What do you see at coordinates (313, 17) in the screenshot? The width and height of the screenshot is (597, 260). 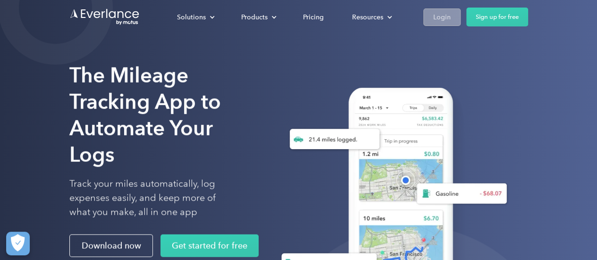 I see `div: Pricing` at bounding box center [313, 17].